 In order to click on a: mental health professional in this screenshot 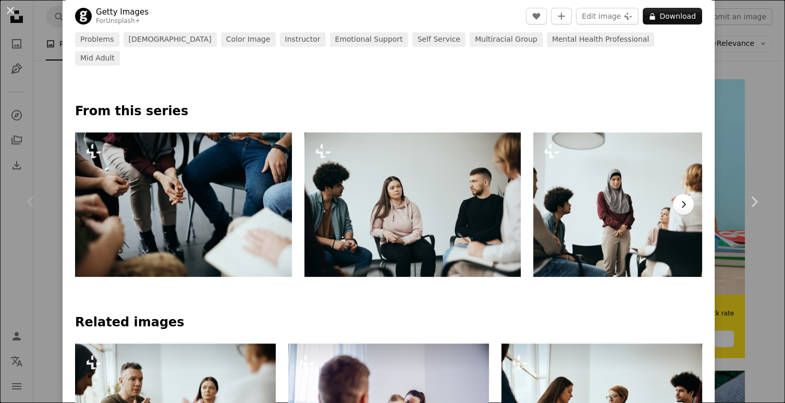, I will do `click(600, 40)`.